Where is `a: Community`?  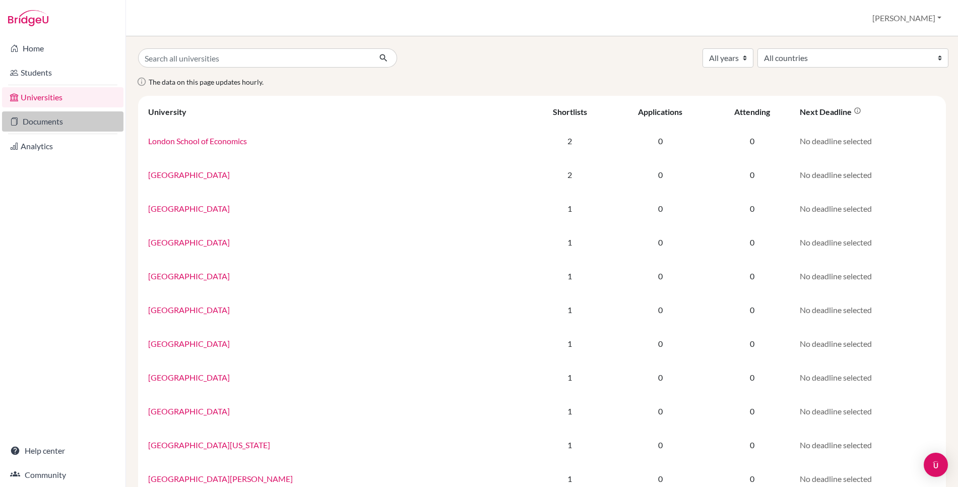
a: Community is located at coordinates (63, 475).